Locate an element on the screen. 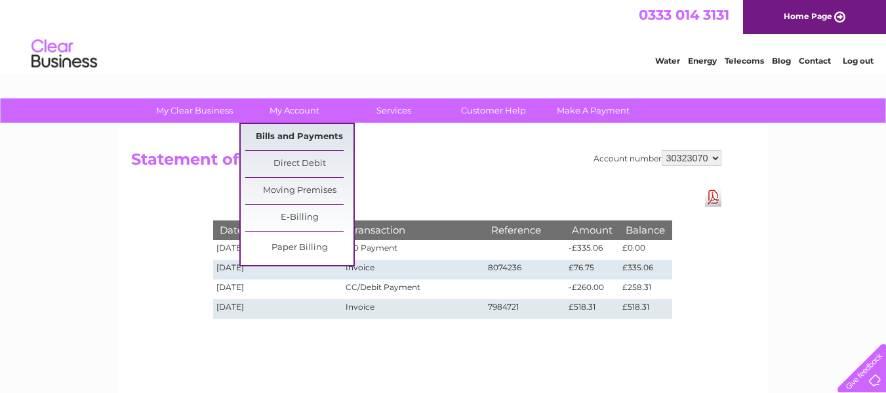  a: Water is located at coordinates (667, 60).